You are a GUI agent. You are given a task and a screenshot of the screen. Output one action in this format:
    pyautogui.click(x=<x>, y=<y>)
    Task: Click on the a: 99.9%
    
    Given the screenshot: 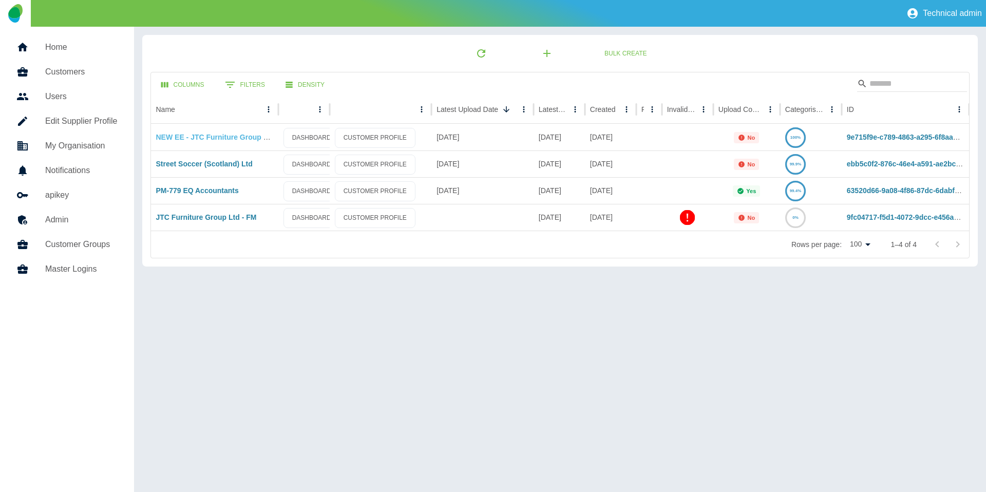 What is the action you would take?
    pyautogui.click(x=796, y=164)
    